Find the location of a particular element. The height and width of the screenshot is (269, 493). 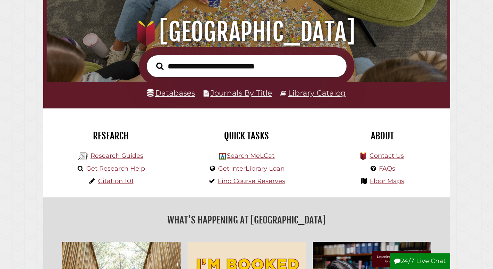

a: Find Course Reserves is located at coordinates (252, 181).